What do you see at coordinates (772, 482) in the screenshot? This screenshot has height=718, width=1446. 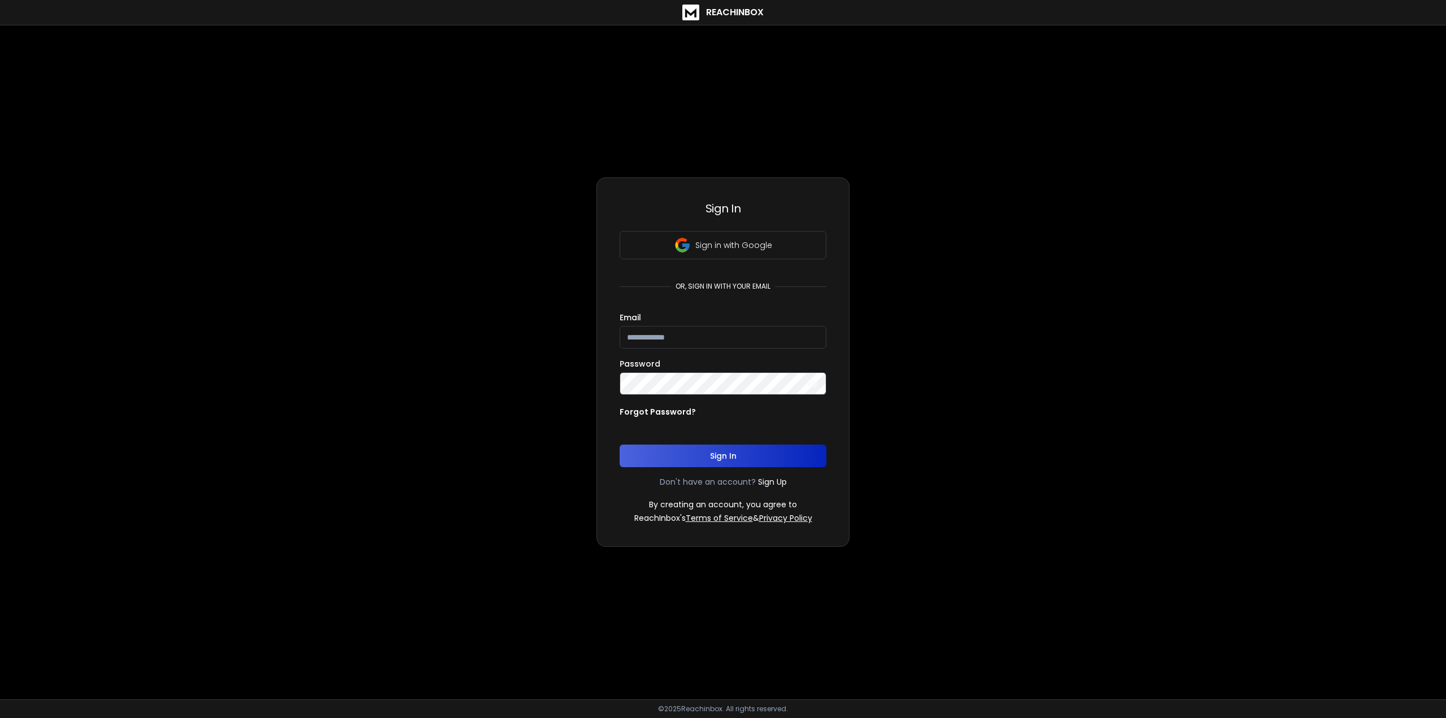 I see `a: Sign Up` at bounding box center [772, 482].